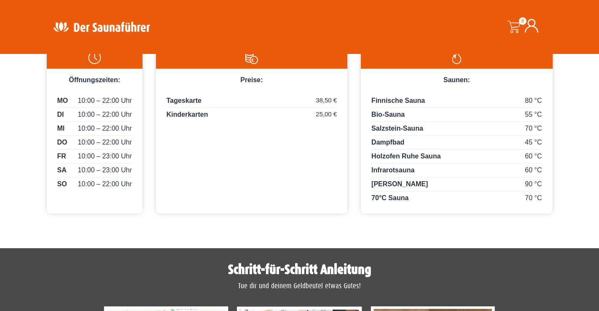 Image resolution: width=599 pixels, height=311 pixels. Describe the element at coordinates (397, 128) in the screenshot. I see `span: Salzstein-Sauna` at that location.